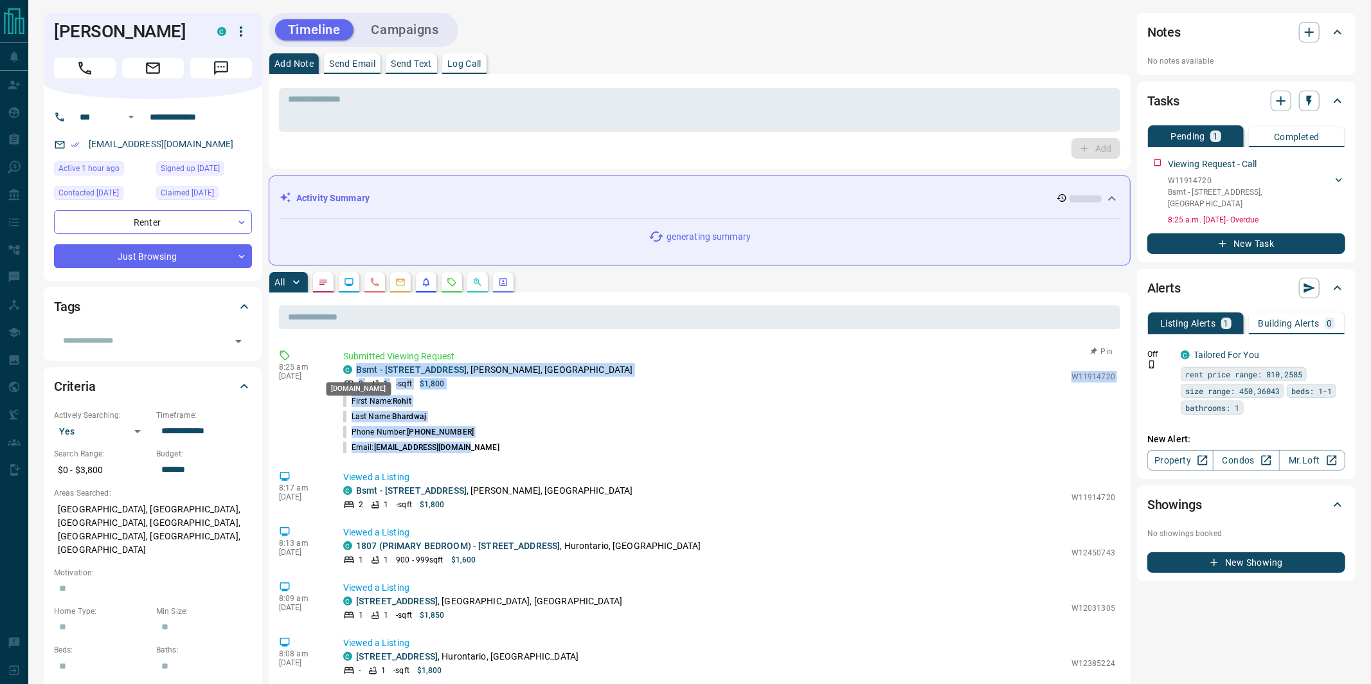 The width and height of the screenshot is (1371, 684). I want to click on p: 8:13 am, so click(302, 543).